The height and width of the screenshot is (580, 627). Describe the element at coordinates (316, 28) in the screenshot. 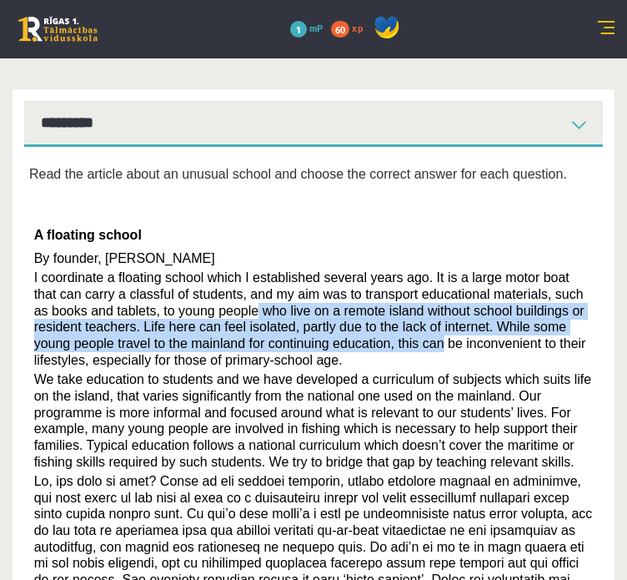

I see `span: mP` at that location.